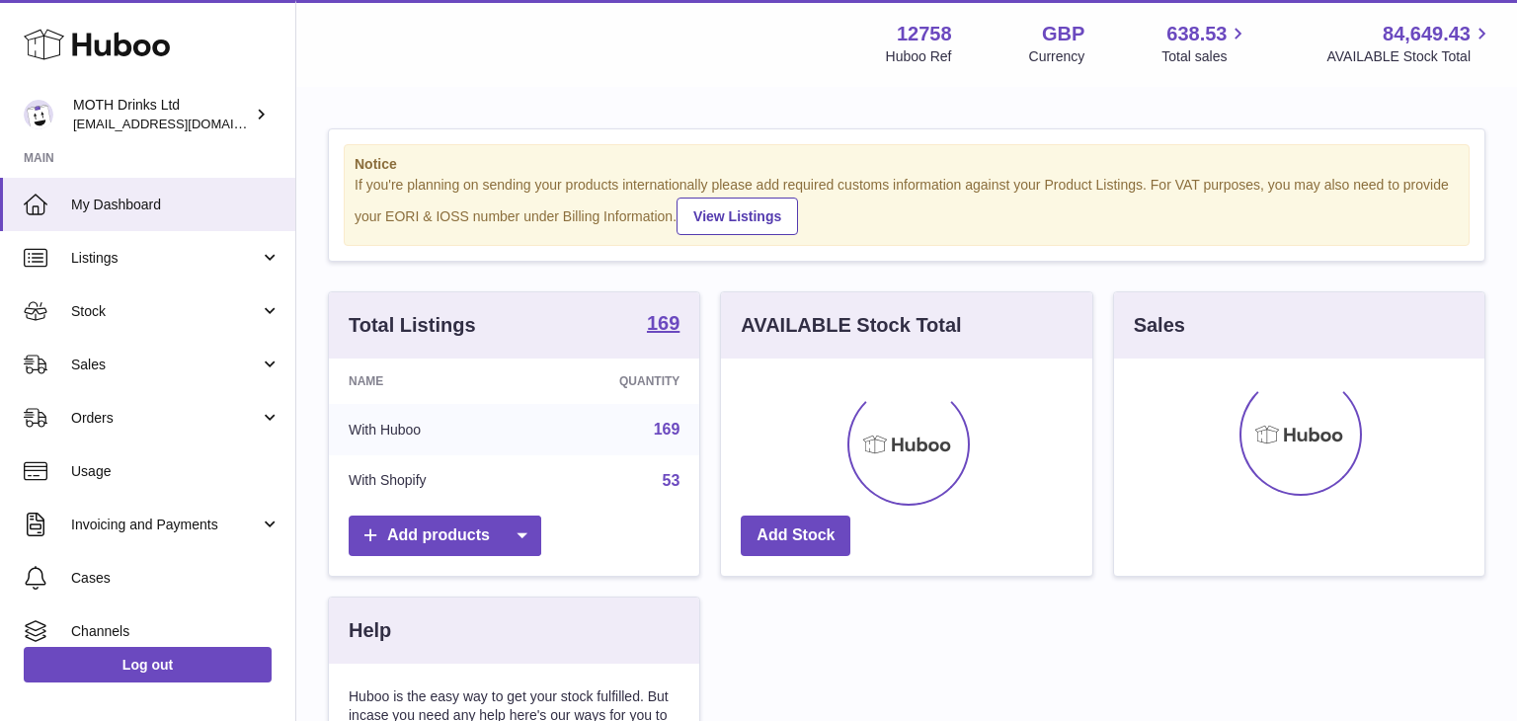 This screenshot has width=1517, height=721. I want to click on strong: 169, so click(663, 323).